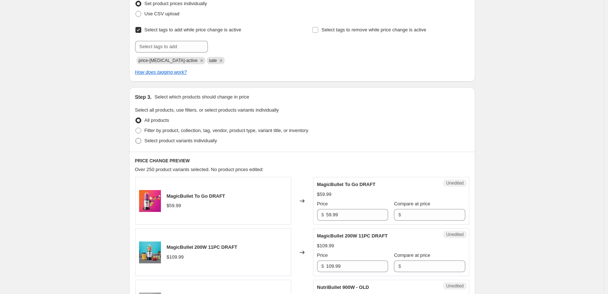  What do you see at coordinates (144, 97) in the screenshot?
I see `h2: Step 3.` at bounding box center [144, 97].